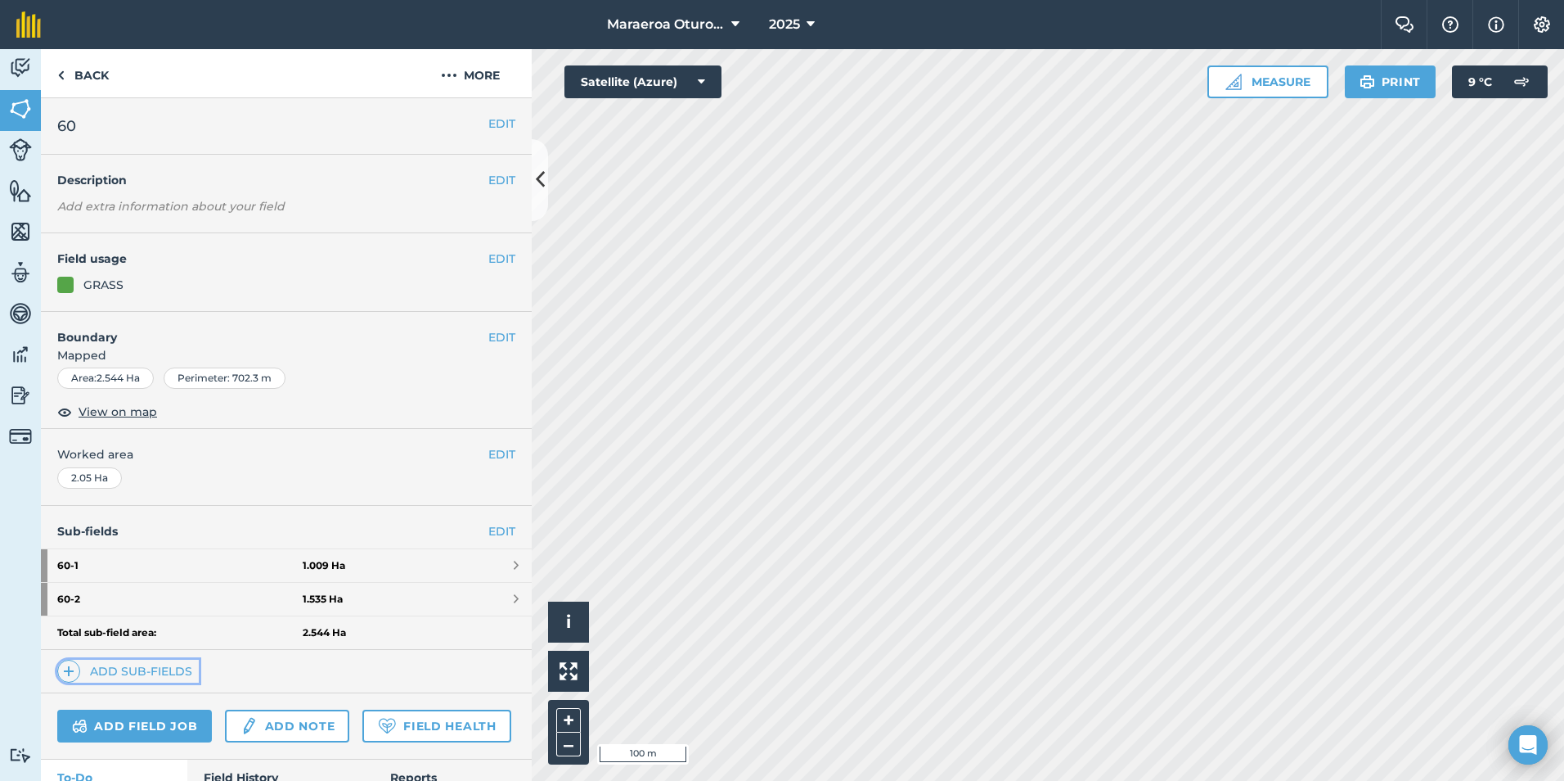 The width and height of the screenshot is (1564, 781). I want to click on span: Worked area, so click(286, 454).